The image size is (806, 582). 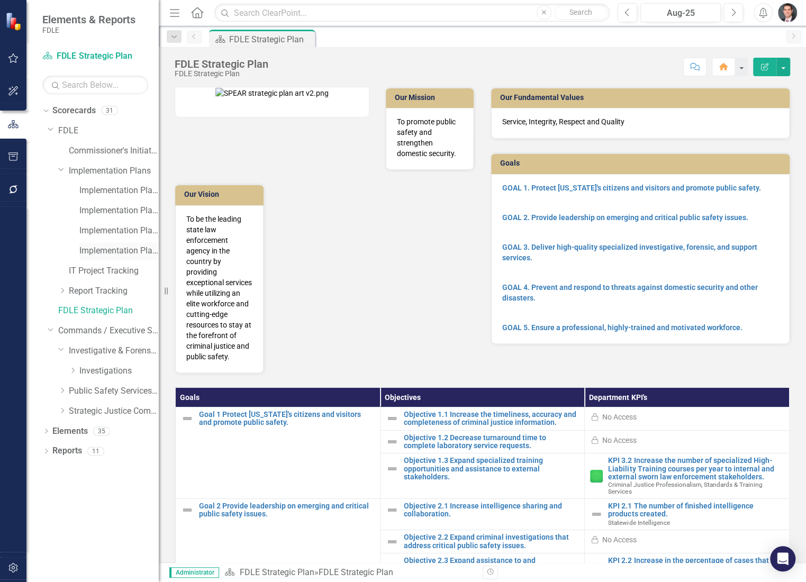 What do you see at coordinates (114, 171) in the screenshot?
I see `a: Implementation Plans` at bounding box center [114, 171].